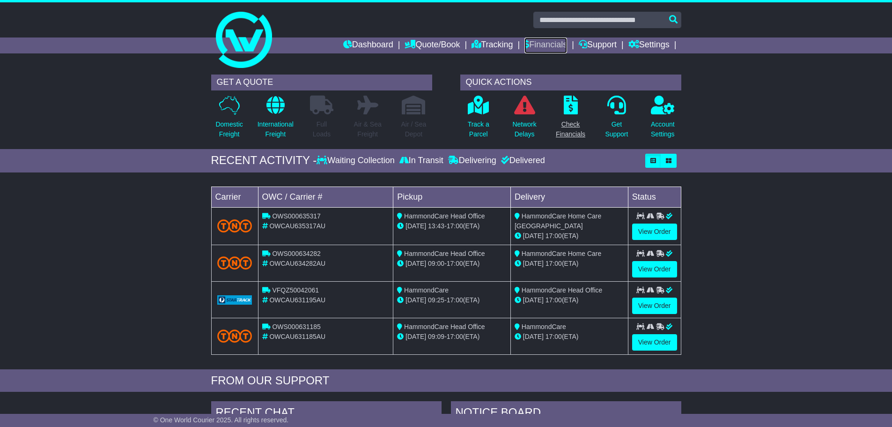  Describe the element at coordinates (598, 45) in the screenshot. I see `a: Support` at that location.